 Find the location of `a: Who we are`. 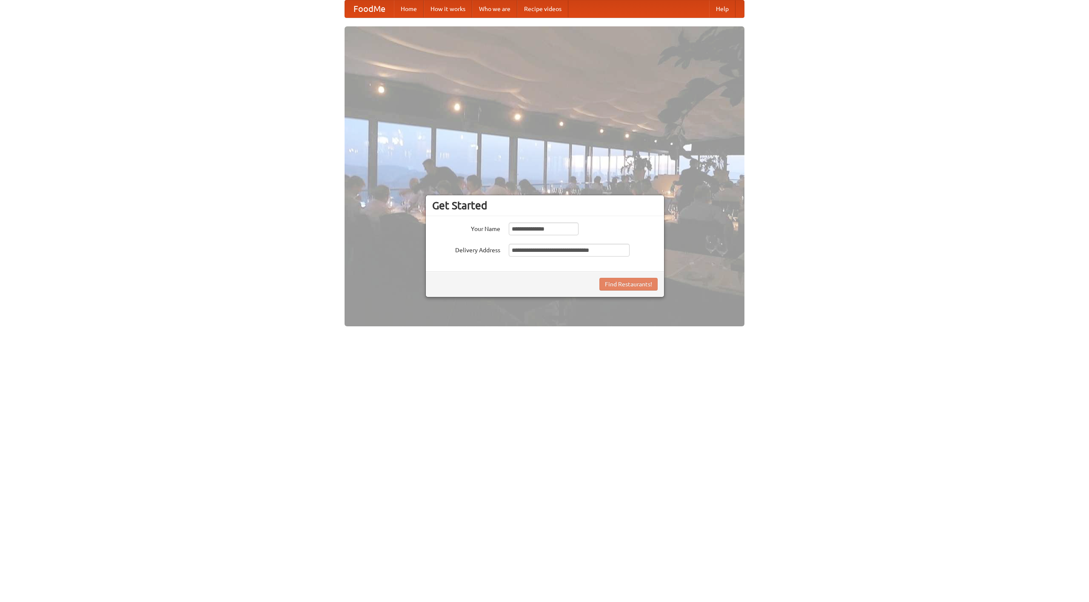

a: Who we are is located at coordinates (495, 9).